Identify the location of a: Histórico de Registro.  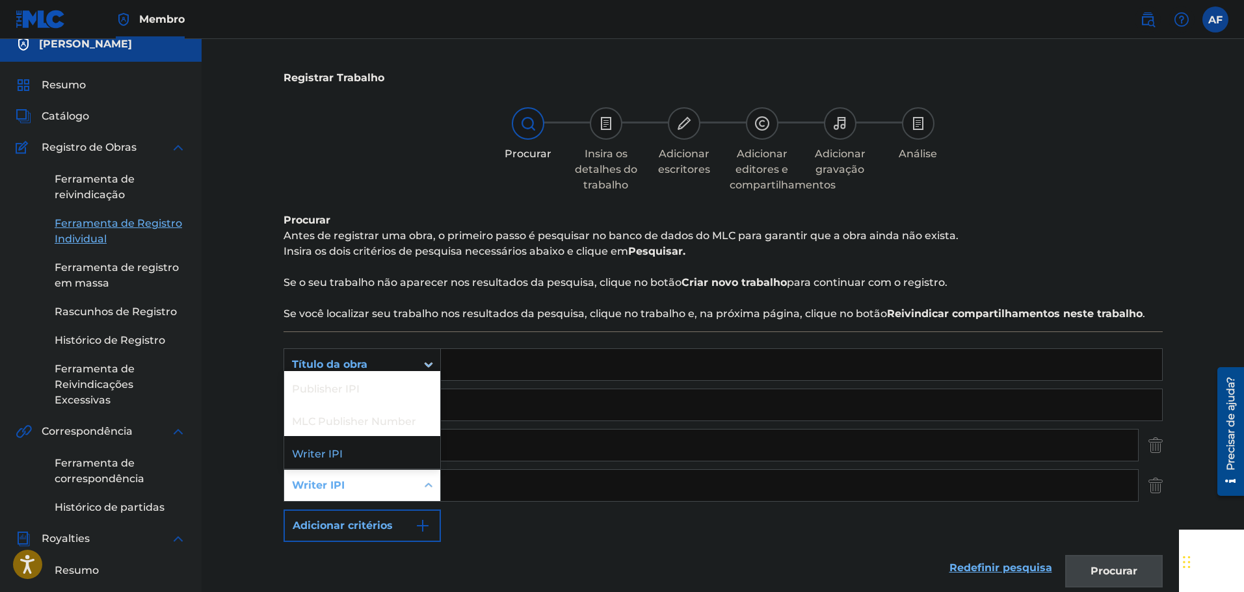
(120, 341).